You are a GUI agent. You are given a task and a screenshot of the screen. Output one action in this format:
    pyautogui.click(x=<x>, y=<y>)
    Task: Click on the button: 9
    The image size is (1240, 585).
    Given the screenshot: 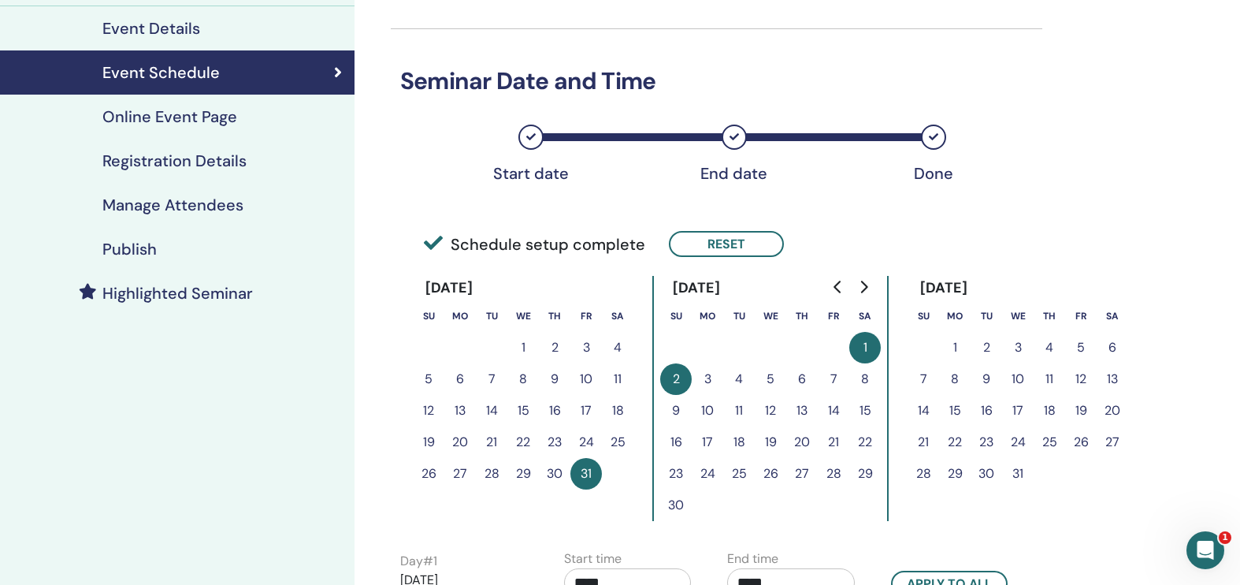 What is the action you would take?
    pyautogui.click(x=676, y=411)
    